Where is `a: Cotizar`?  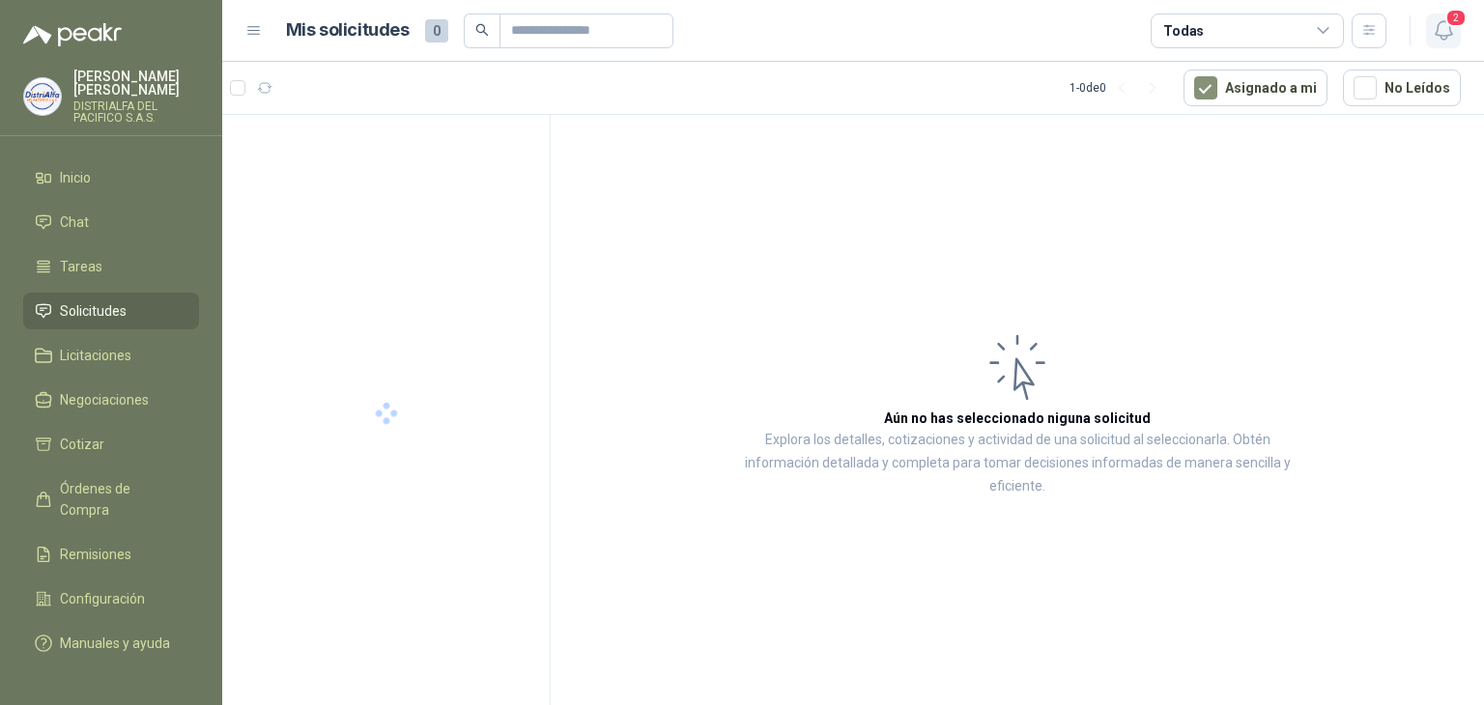 a: Cotizar is located at coordinates (111, 445).